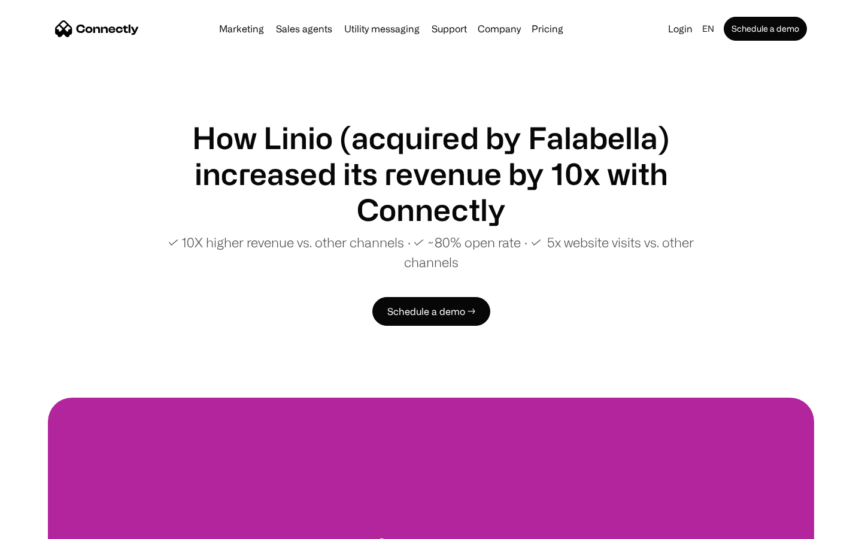  I want to click on aside: Language selected: English, so click(42, 526).